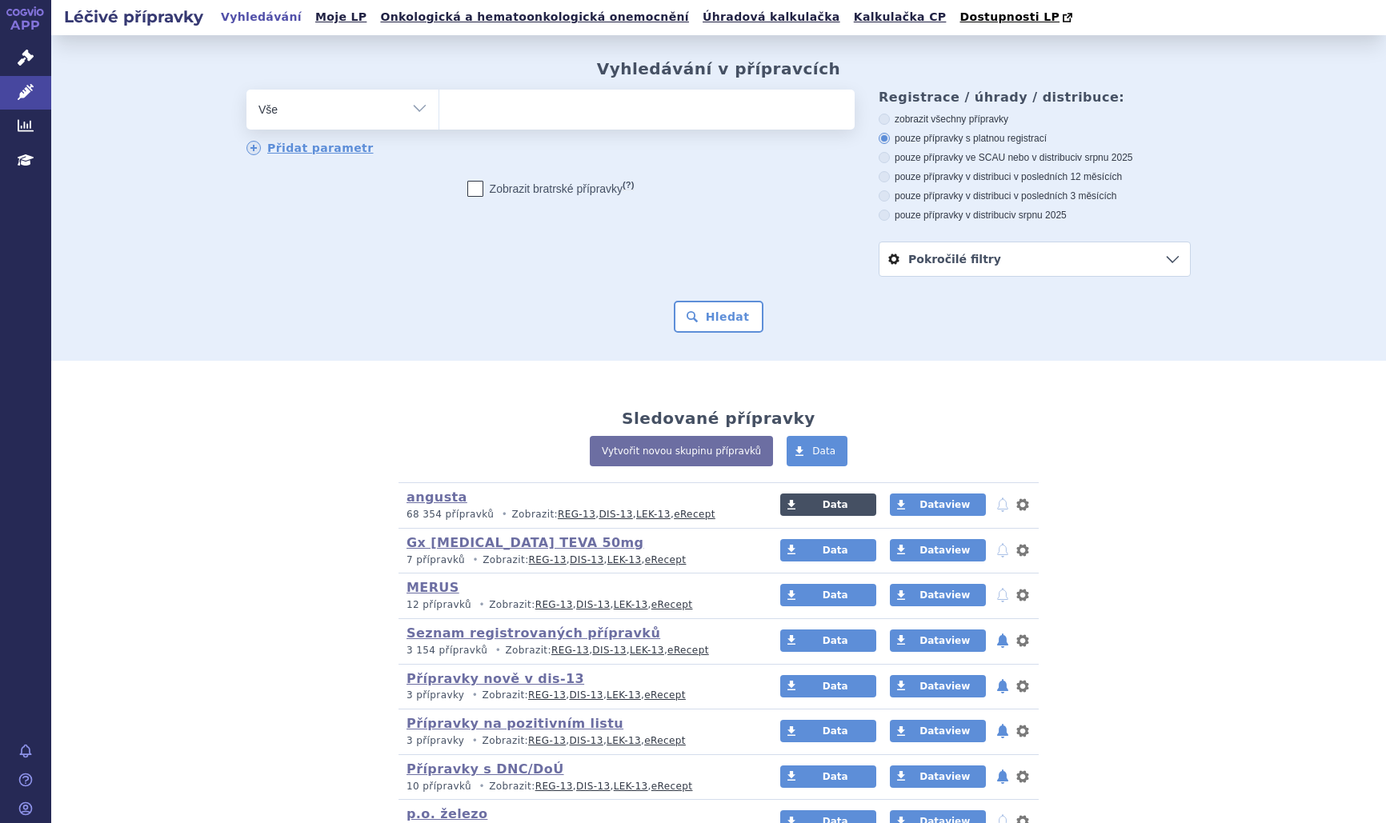  I want to click on button: Hledat, so click(719, 317).